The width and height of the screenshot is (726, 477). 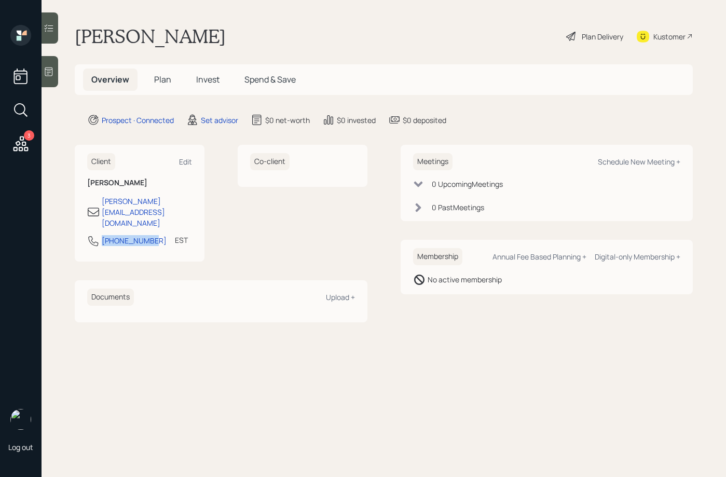 What do you see at coordinates (464, 279) in the screenshot?
I see `div: No active membership` at bounding box center [464, 279].